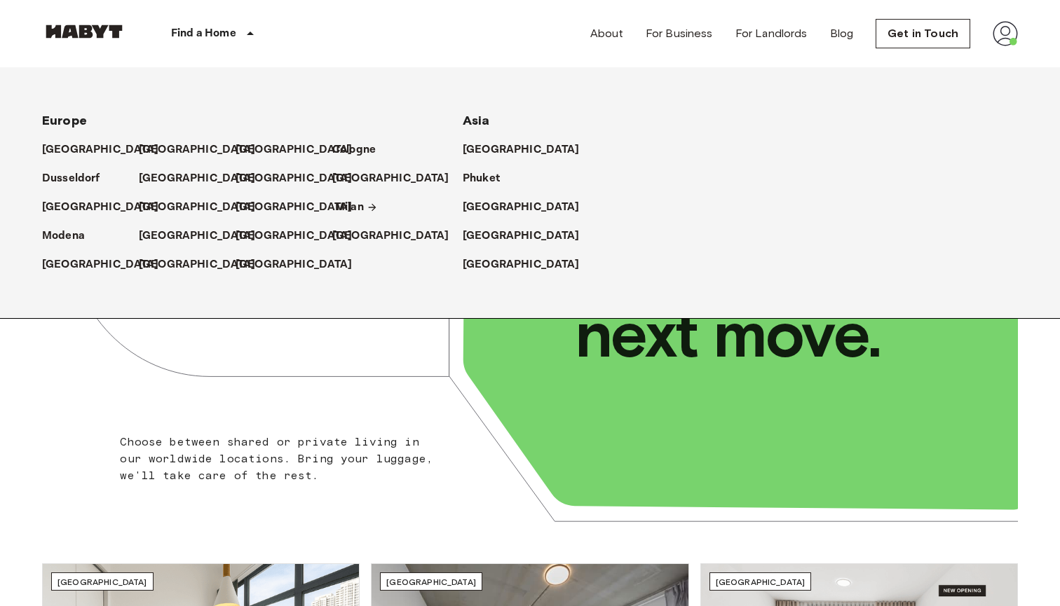 This screenshot has width=1060, height=606. I want to click on a: Modena, so click(70, 236).